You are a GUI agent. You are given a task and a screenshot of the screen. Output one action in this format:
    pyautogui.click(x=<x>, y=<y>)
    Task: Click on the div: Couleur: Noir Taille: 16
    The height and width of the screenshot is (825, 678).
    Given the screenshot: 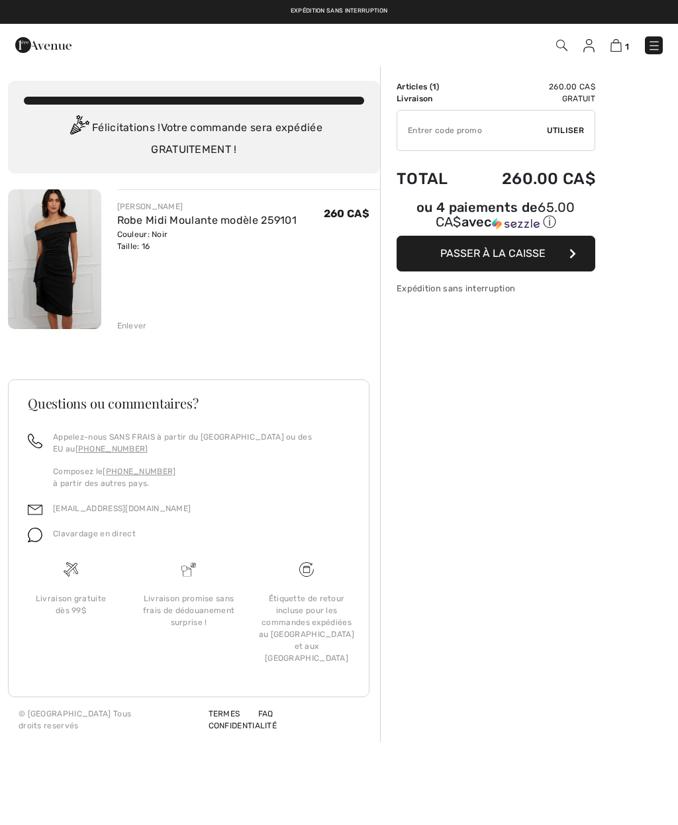 What is the action you would take?
    pyautogui.click(x=207, y=240)
    